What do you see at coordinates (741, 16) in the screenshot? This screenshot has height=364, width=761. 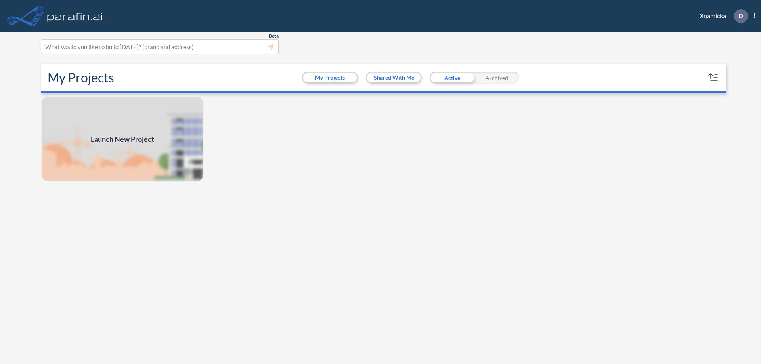 I see `p: D` at bounding box center [741, 16].